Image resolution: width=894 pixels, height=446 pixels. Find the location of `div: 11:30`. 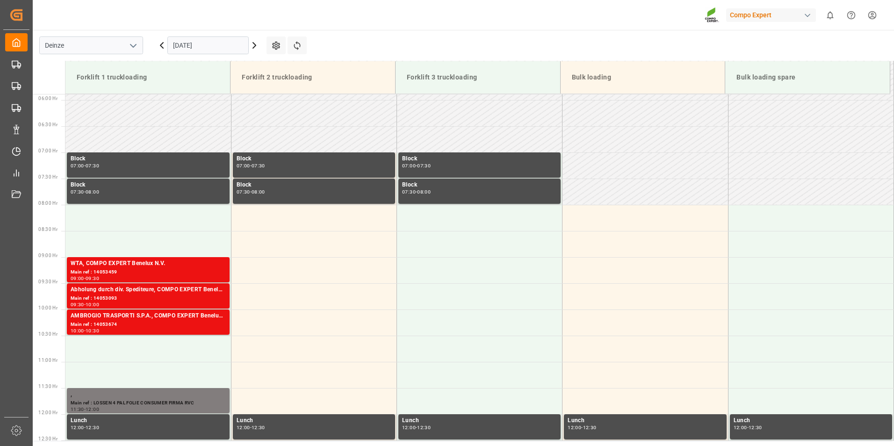

div: 11:30 is located at coordinates (77, 409).